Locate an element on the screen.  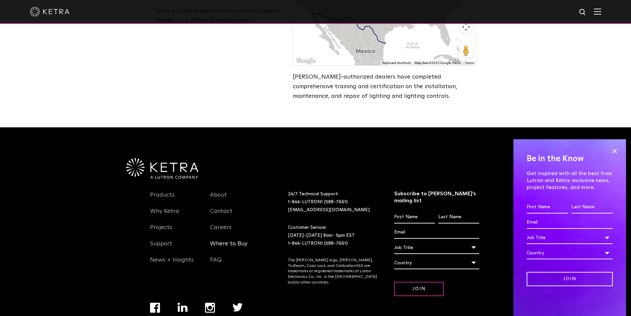
a: Terms (opens in new tab) is located at coordinates (469, 63).